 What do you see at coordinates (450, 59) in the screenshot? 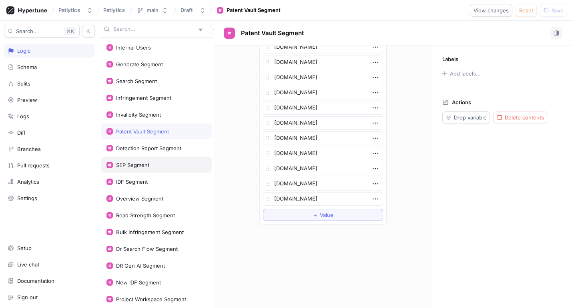
I see `p: Labels` at bounding box center [450, 59].